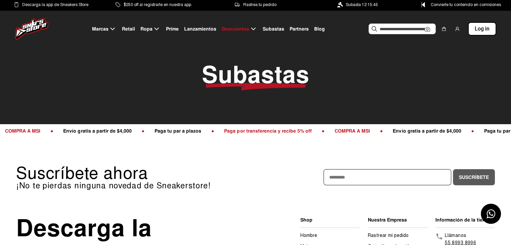  I want to click on span: Marcas, so click(100, 29).